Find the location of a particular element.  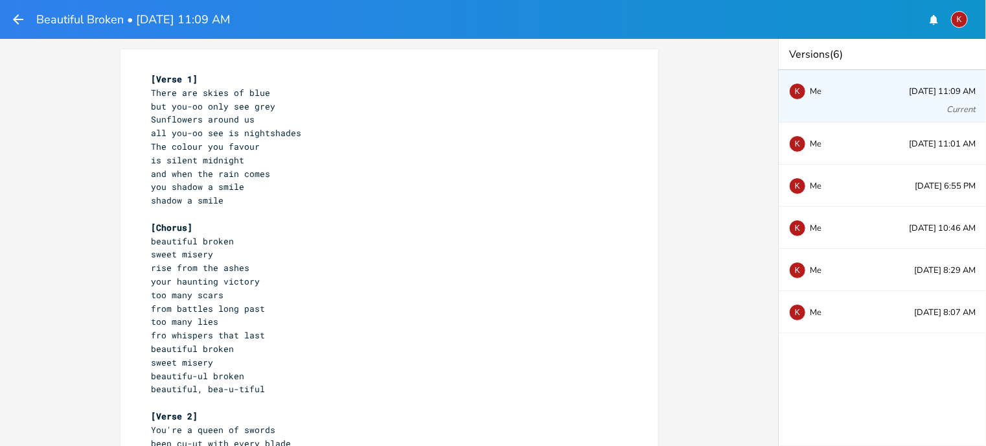

span: beautiful, bea-u-tiful is located at coordinates (209, 389).